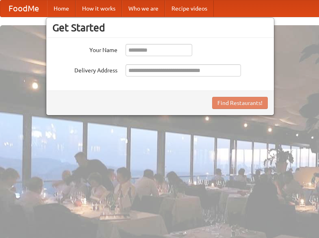  I want to click on a: Home, so click(61, 9).